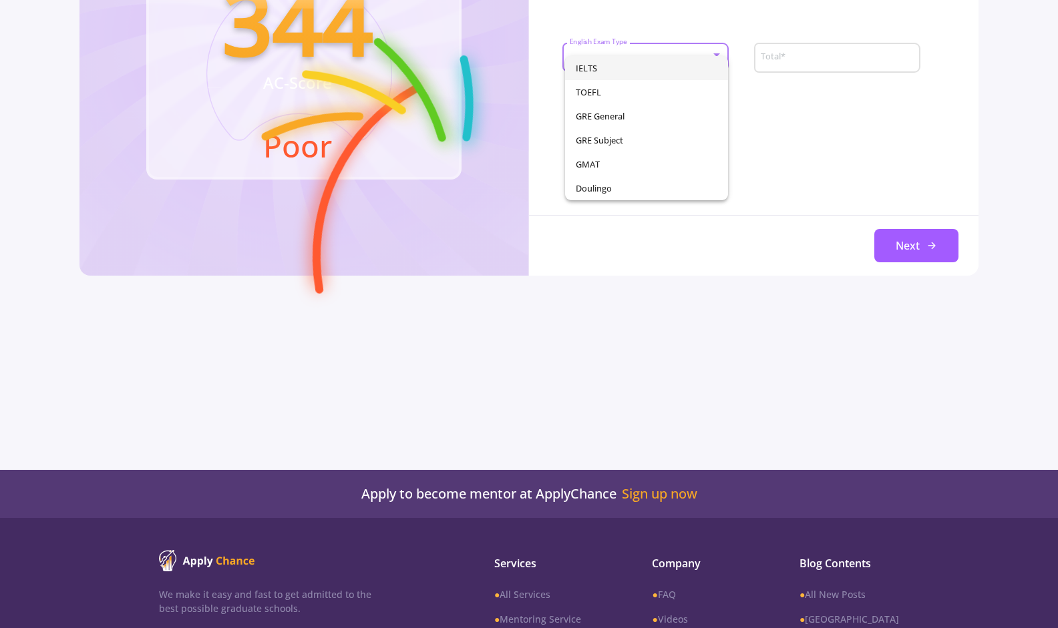 The image size is (1058, 628). Describe the element at coordinates (646, 116) in the screenshot. I see `span: GRE General` at that location.